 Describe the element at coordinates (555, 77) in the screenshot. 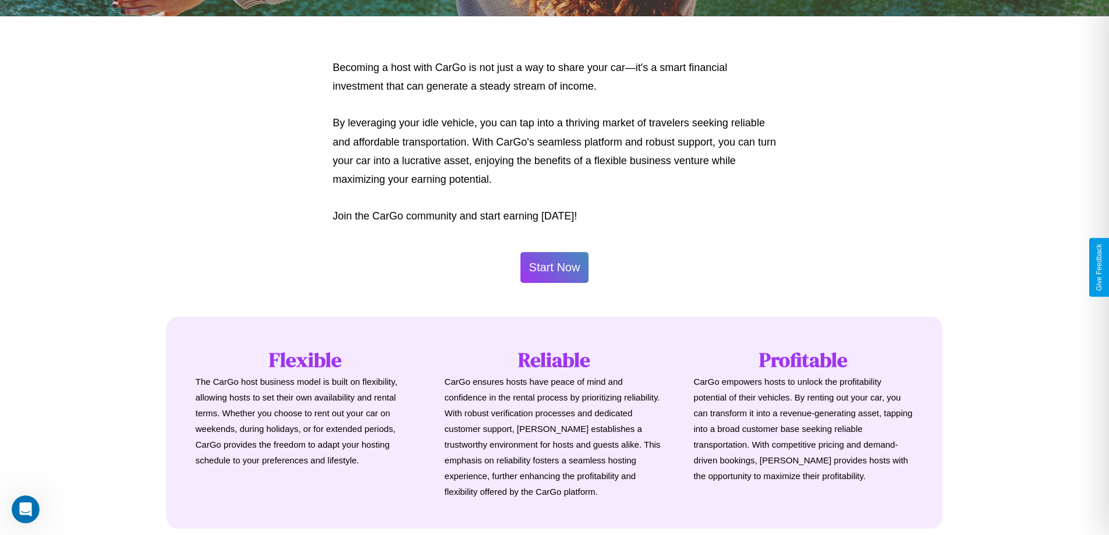

I see `p: Becoming a host with CarGo is not just a way to share your car—it's a smart financial investment ...` at that location.